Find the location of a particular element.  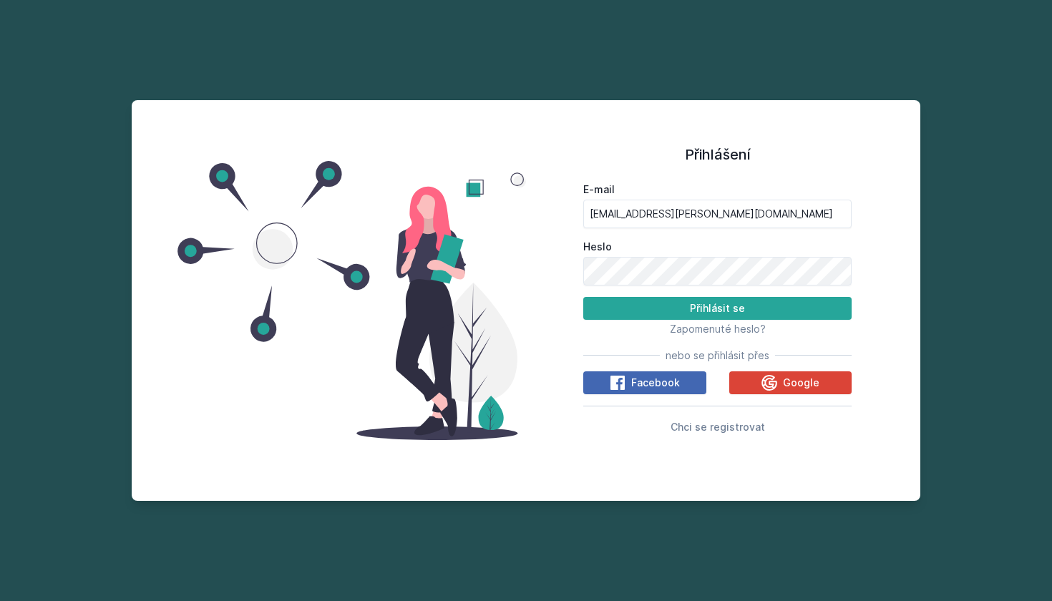

button: Google is located at coordinates (791, 383).